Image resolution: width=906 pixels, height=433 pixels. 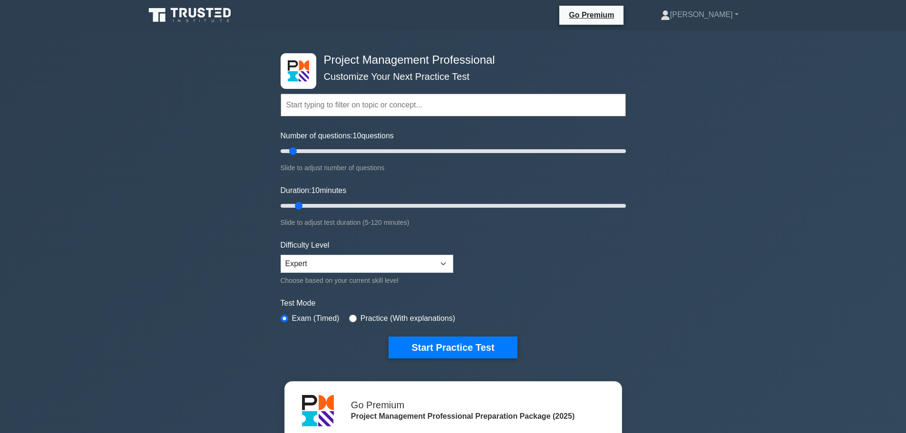 I want to click on div: Slide to adjust number of questions, so click(x=453, y=168).